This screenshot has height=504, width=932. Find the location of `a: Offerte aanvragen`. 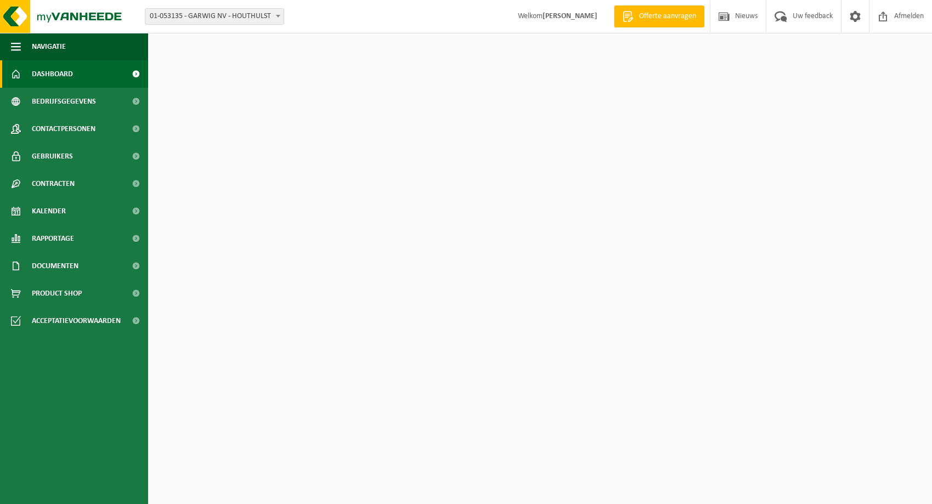

a: Offerte aanvragen is located at coordinates (659, 16).